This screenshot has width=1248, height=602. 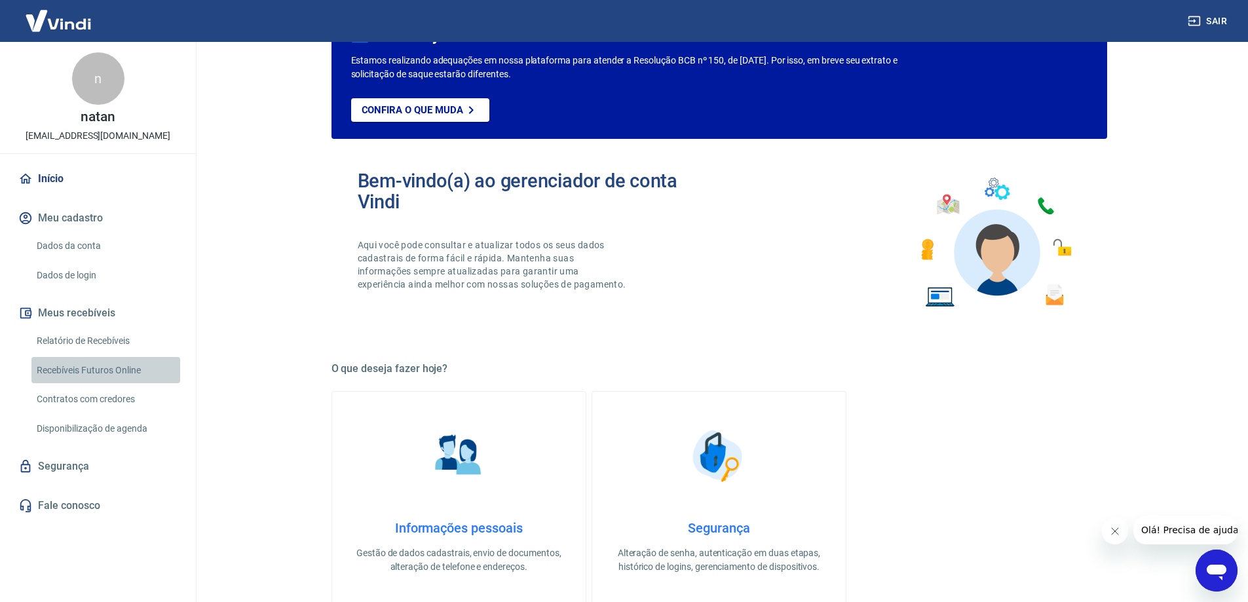 I want to click on img: Informações pessoais, so click(x=458, y=456).